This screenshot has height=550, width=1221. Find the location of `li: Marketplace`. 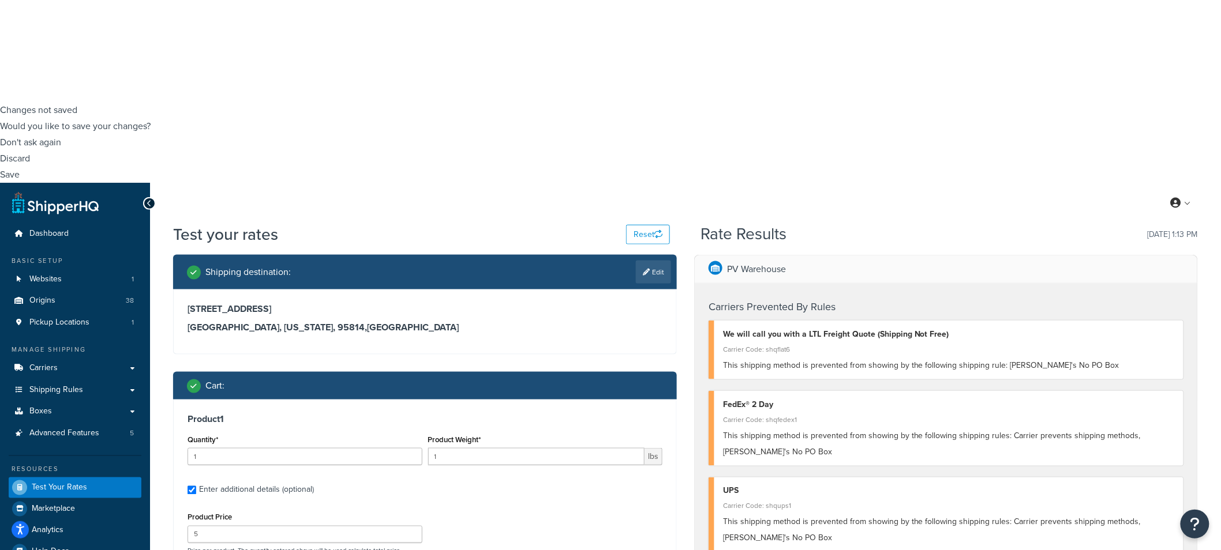

li: Marketplace is located at coordinates (75, 509).